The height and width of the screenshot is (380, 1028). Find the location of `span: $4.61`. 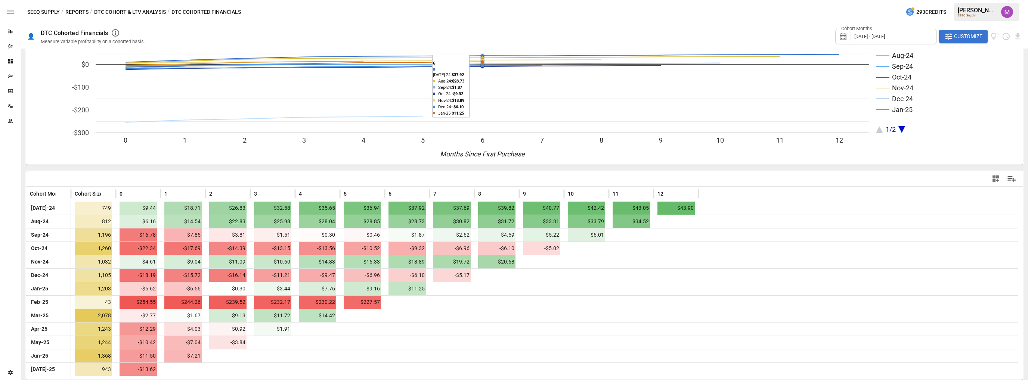

span: $4.61 is located at coordinates (138, 262).